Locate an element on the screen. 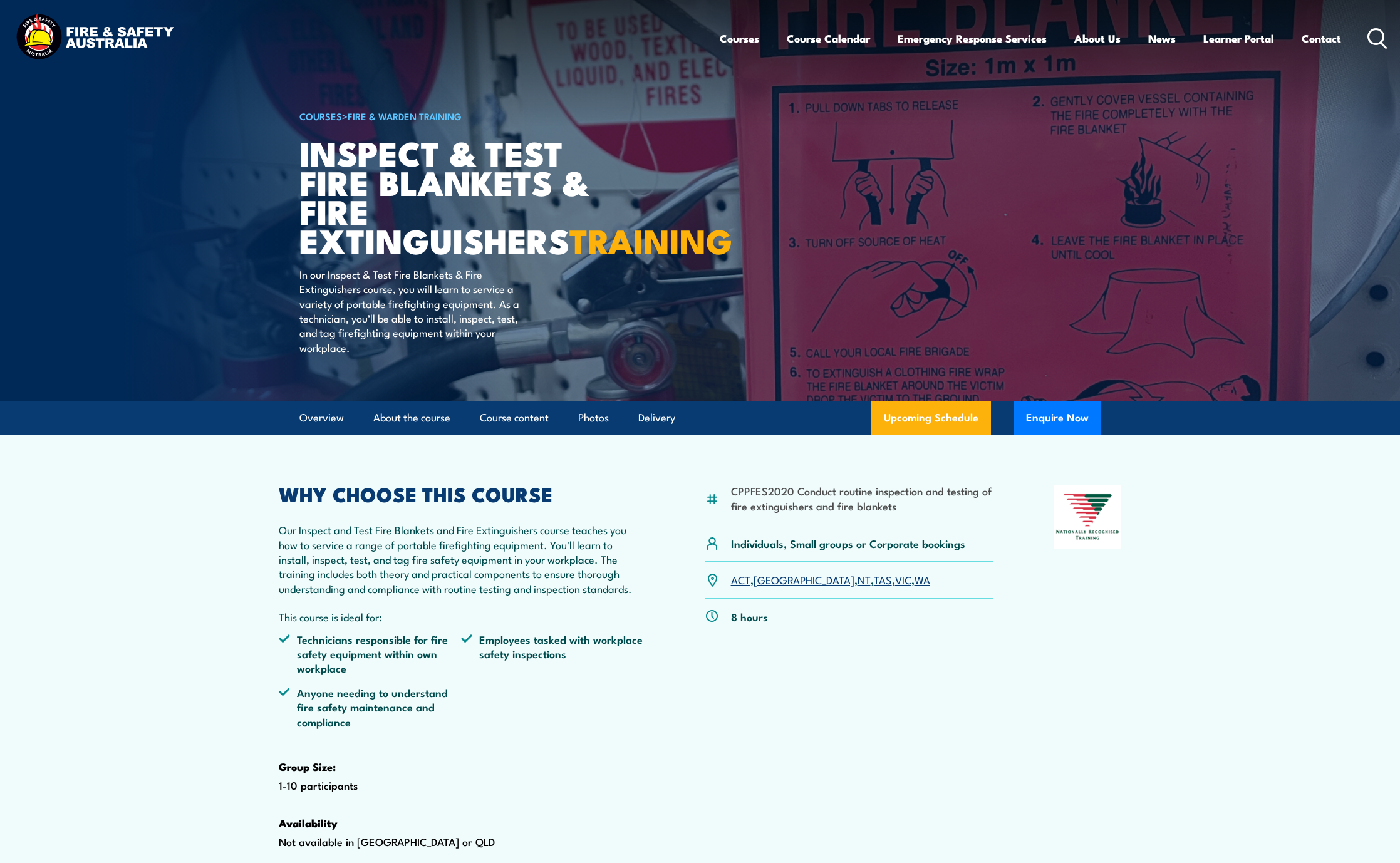  a: NT is located at coordinates (864, 580).